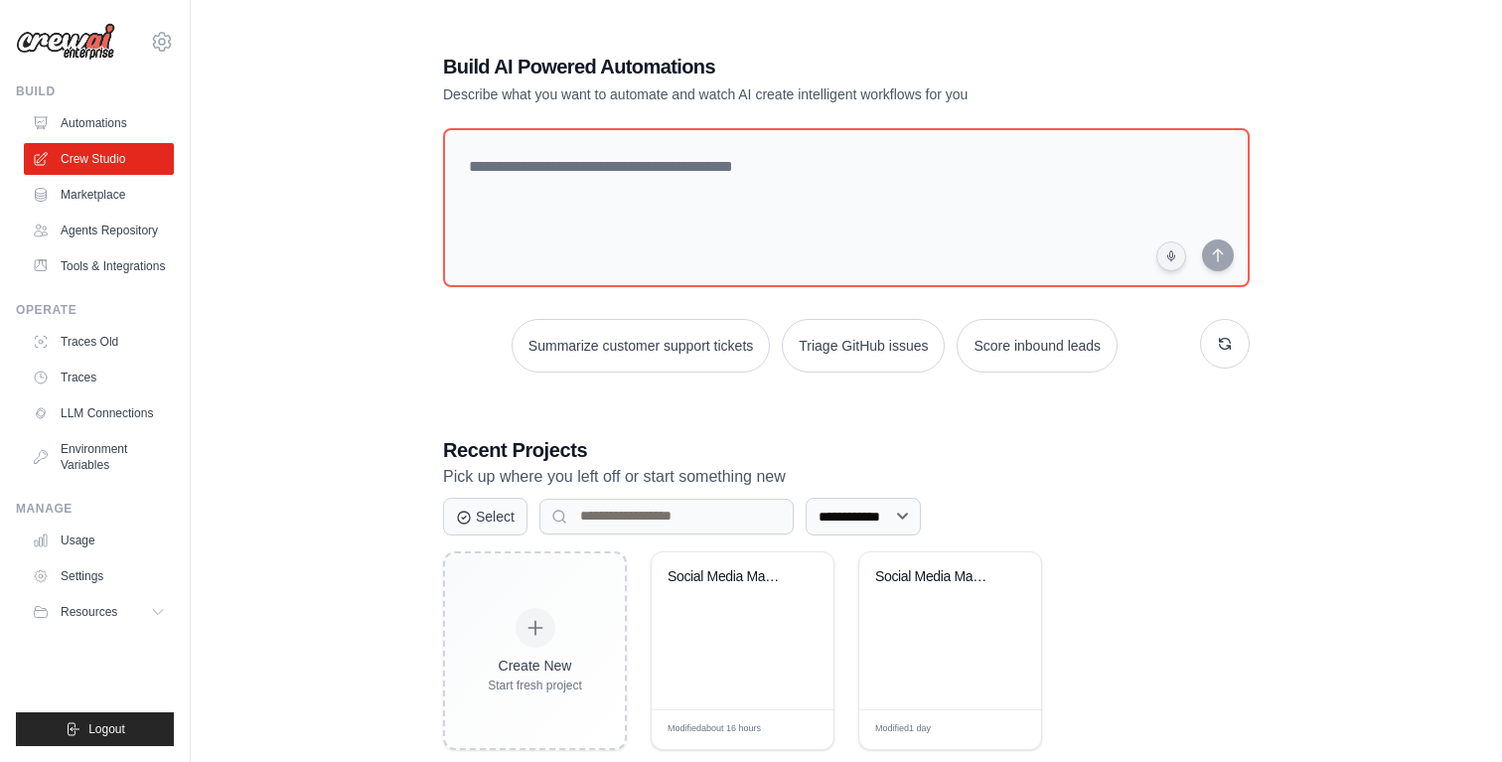 The image size is (1502, 762). Describe the element at coordinates (94, 310) in the screenshot. I see `div: Operate` at that location.